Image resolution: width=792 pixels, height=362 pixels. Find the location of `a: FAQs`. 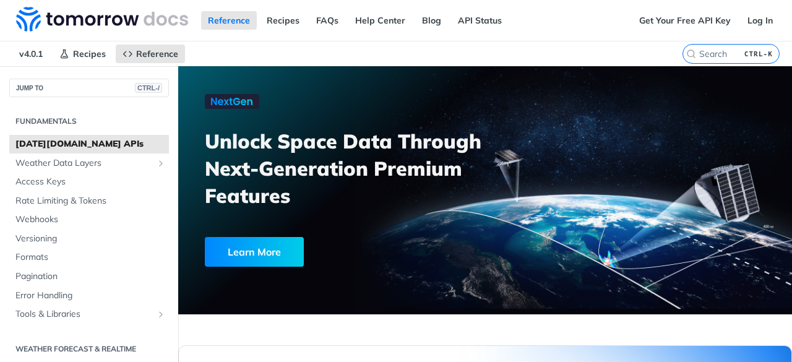

a: FAQs is located at coordinates (327, 20).